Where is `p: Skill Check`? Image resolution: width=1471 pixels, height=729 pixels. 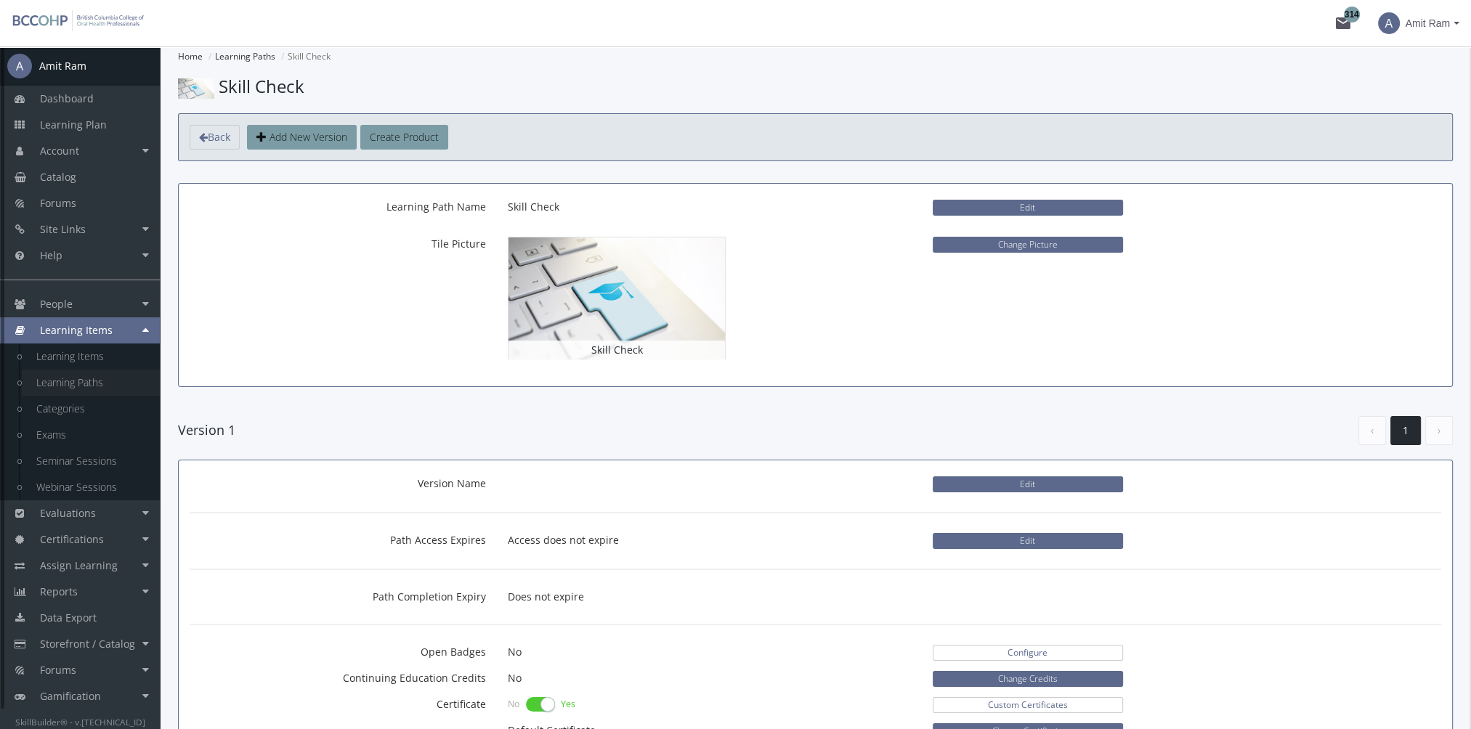 p: Skill Check is located at coordinates (709, 207).